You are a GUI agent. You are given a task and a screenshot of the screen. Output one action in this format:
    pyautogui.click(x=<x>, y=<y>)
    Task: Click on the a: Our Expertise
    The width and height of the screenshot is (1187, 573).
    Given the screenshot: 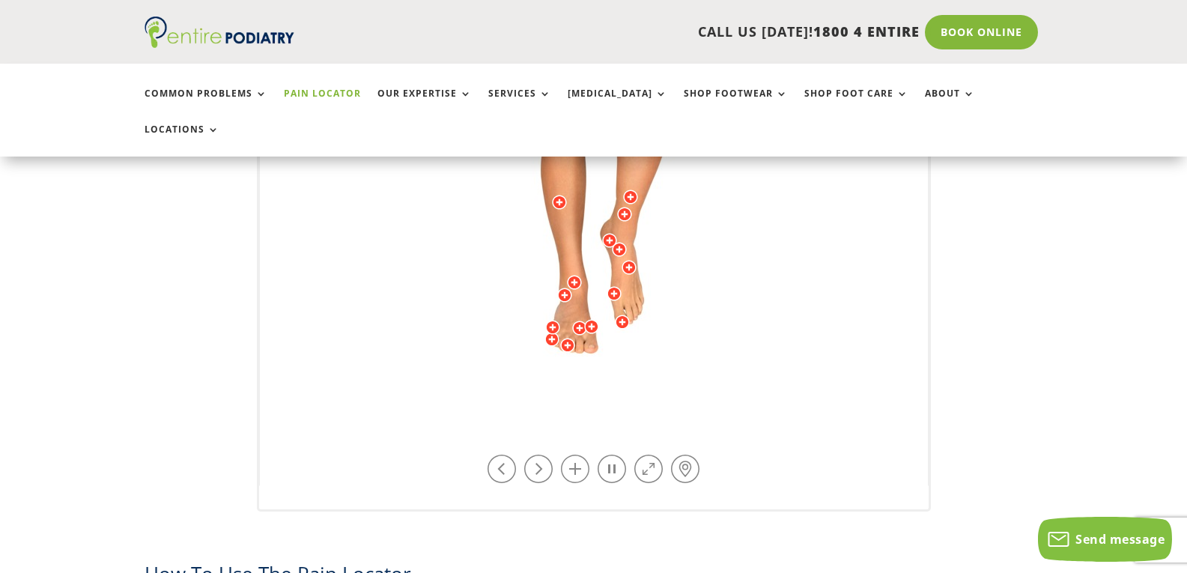 What is the action you would take?
    pyautogui.click(x=425, y=104)
    